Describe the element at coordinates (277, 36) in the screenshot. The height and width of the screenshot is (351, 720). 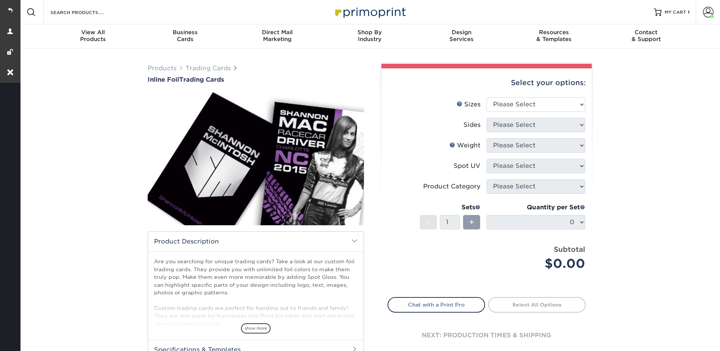
I see `a: Direct MailMarketing` at that location.